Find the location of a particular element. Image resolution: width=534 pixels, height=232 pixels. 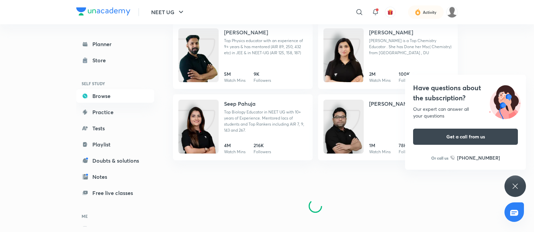

a: Notes is located at coordinates (115, 176).